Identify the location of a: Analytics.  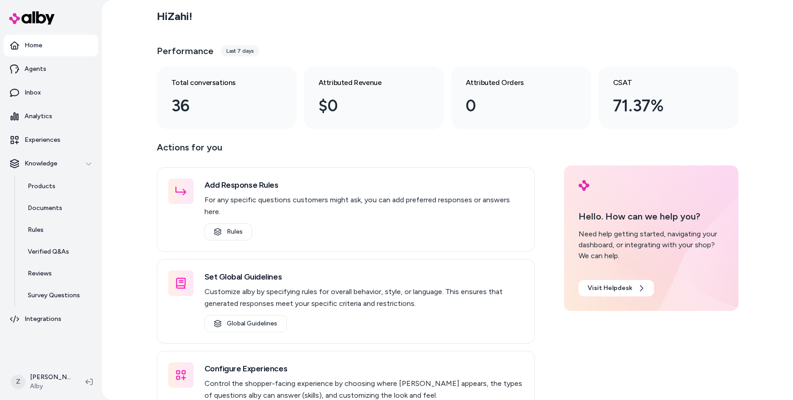
(51, 116).